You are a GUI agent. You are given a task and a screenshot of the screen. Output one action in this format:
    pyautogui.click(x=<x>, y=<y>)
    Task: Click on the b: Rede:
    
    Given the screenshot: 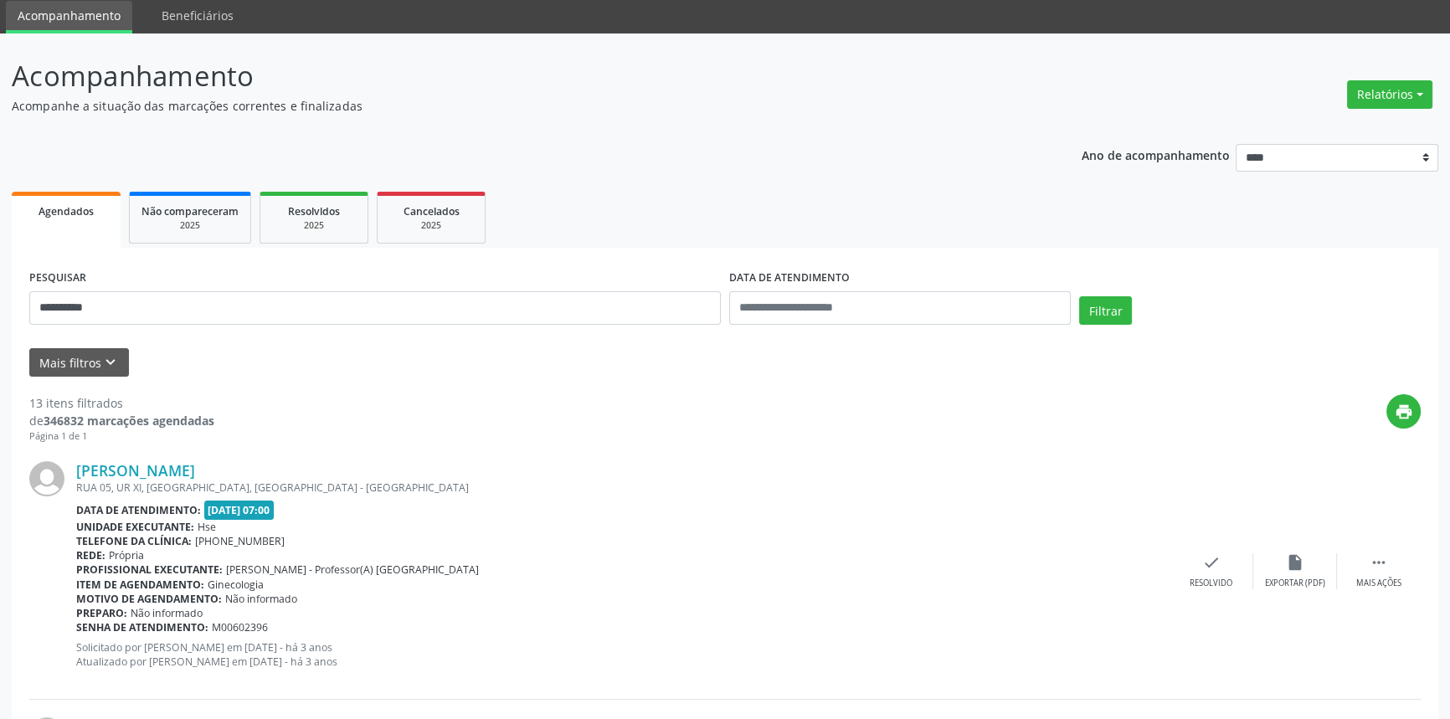 What is the action you would take?
    pyautogui.click(x=90, y=555)
    